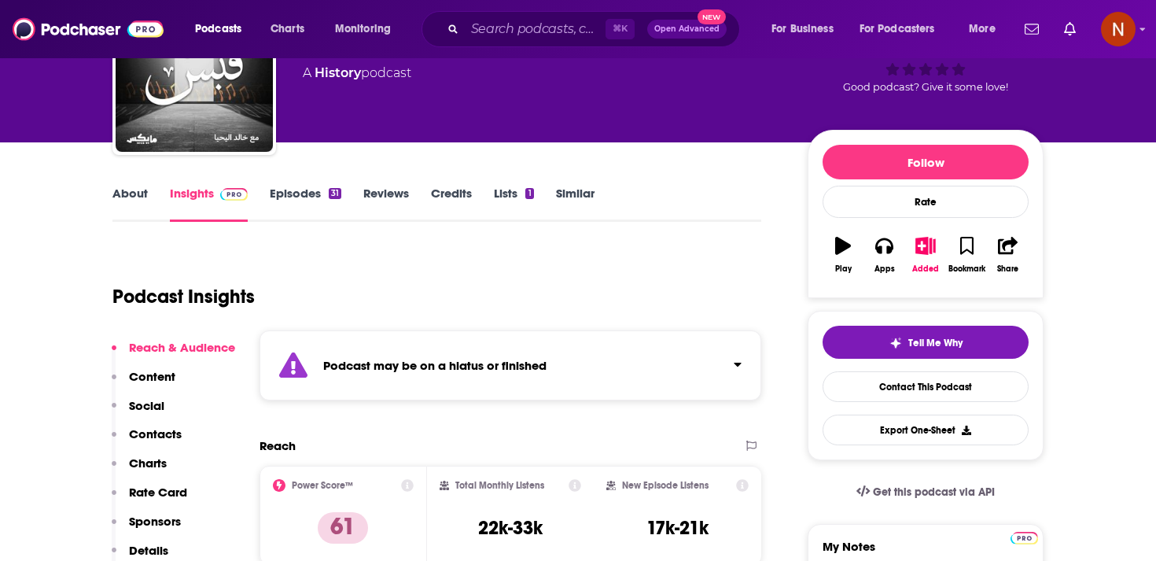 Image resolution: width=1156 pixels, height=561 pixels. I want to click on a: Episodes31, so click(305, 204).